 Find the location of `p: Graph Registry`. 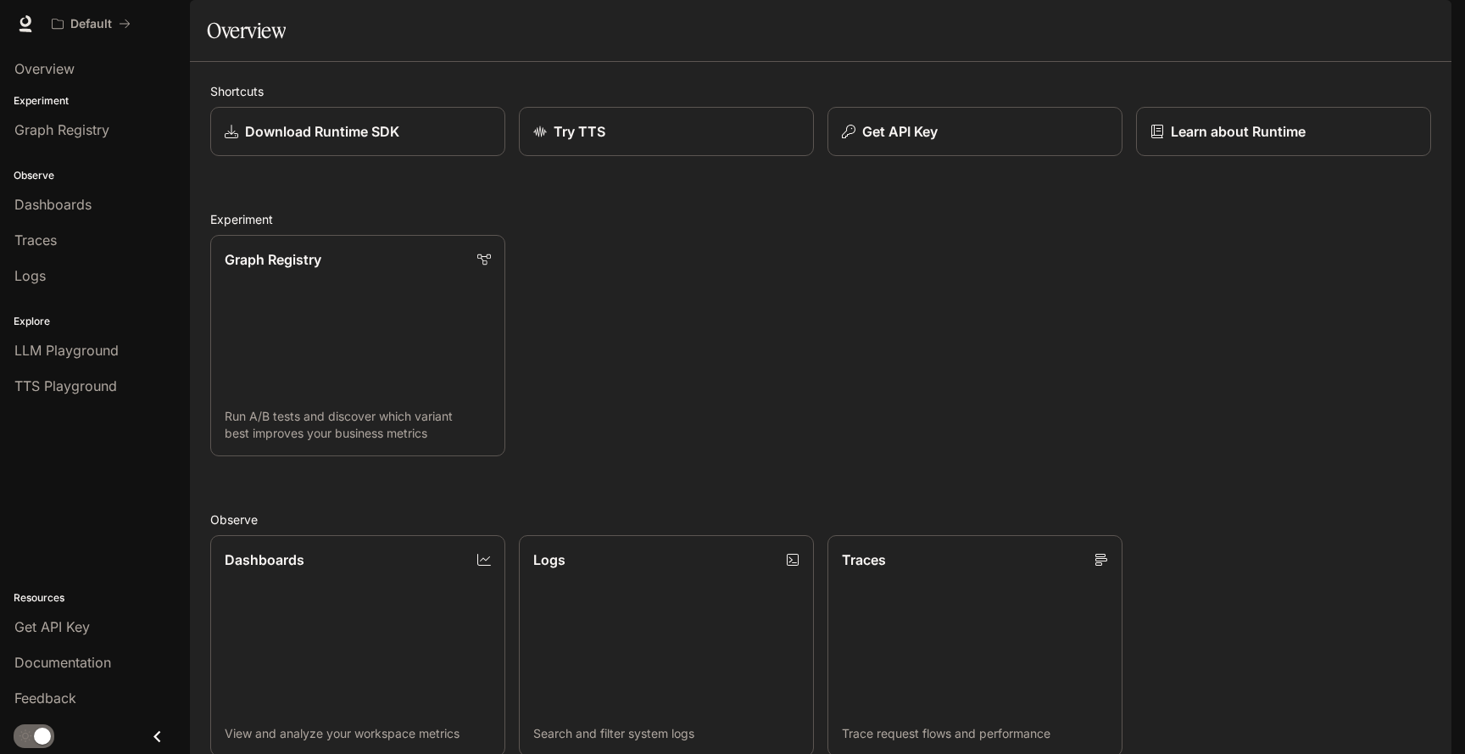

p: Graph Registry is located at coordinates (273, 259).